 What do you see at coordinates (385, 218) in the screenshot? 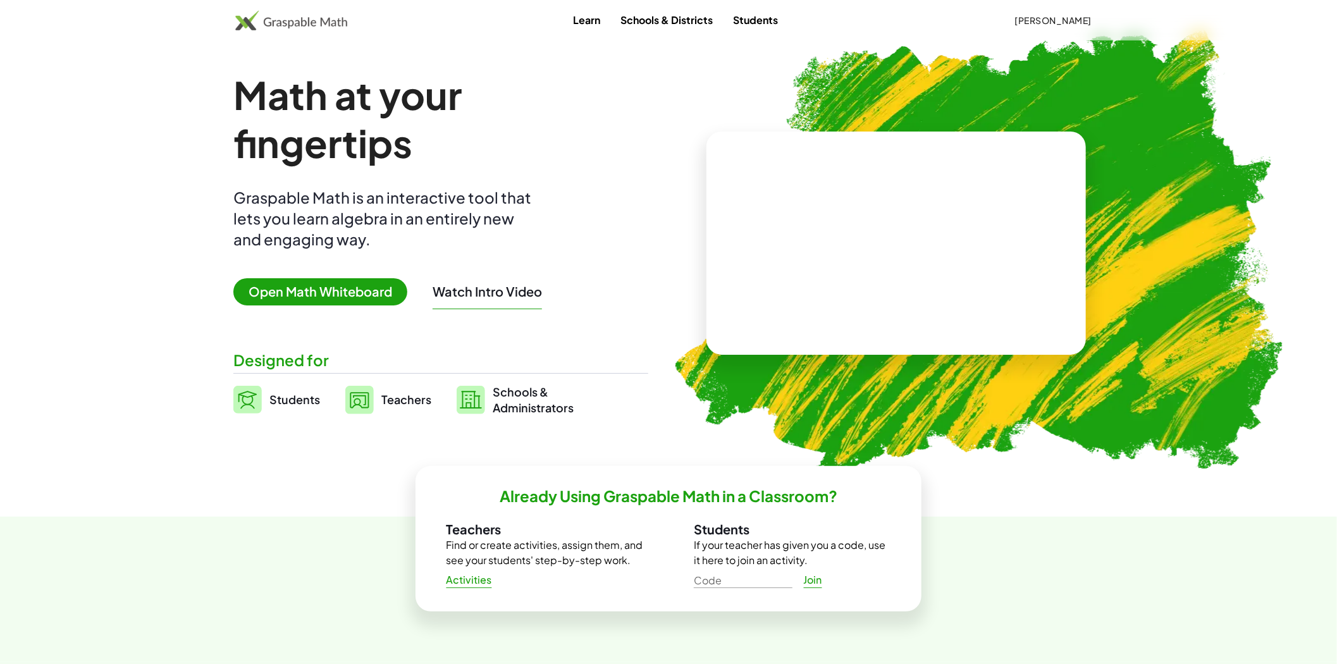
I see `div: Graspable Math is an interactive tool that lets you learn algebra in an entirely new and engaging...` at bounding box center [385, 218].